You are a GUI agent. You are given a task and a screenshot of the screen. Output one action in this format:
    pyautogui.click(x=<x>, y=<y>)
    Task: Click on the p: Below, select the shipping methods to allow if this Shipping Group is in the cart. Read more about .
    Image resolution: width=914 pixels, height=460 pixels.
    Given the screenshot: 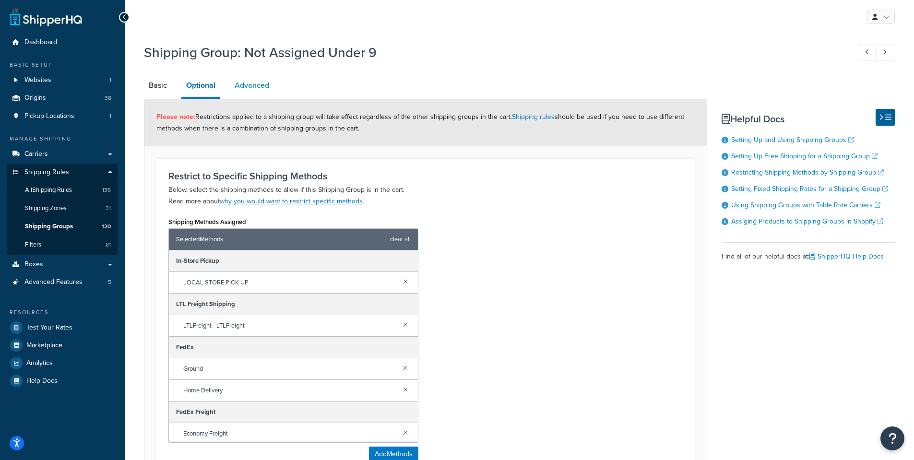 What is the action you would take?
    pyautogui.click(x=426, y=196)
    